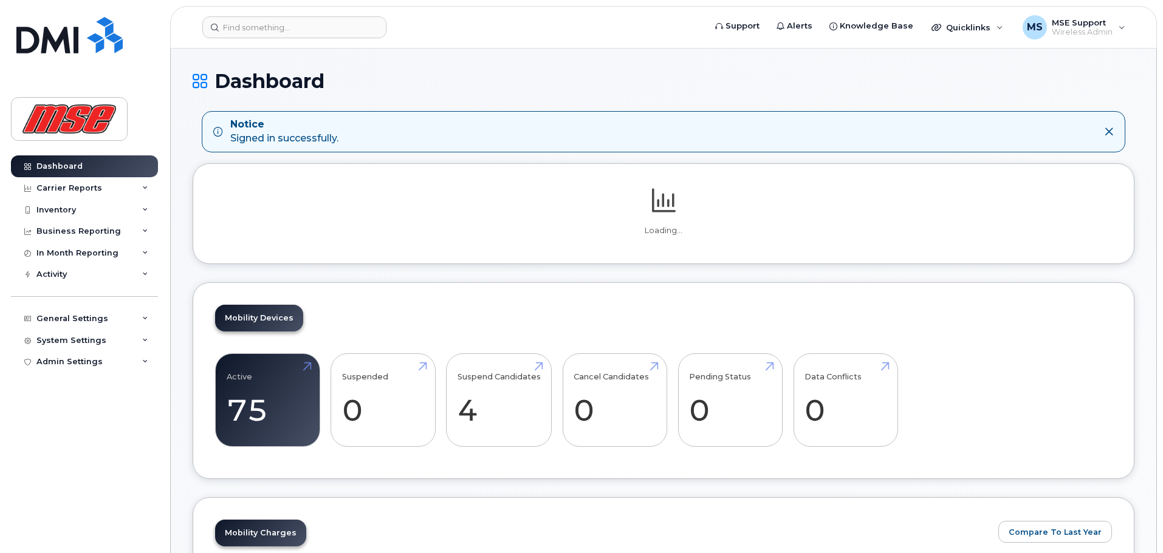  Describe the element at coordinates (845, 400) in the screenshot. I see `a: Data Conflicts 0` at that location.